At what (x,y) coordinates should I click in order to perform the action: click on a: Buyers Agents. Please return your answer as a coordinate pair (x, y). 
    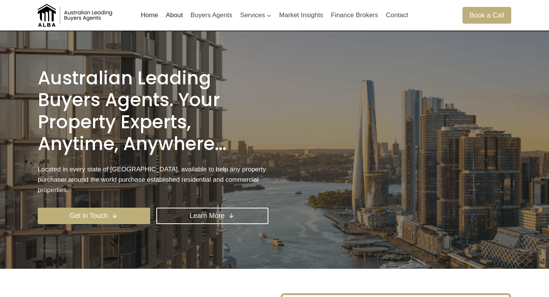
    Looking at the image, I should click on (212, 15).